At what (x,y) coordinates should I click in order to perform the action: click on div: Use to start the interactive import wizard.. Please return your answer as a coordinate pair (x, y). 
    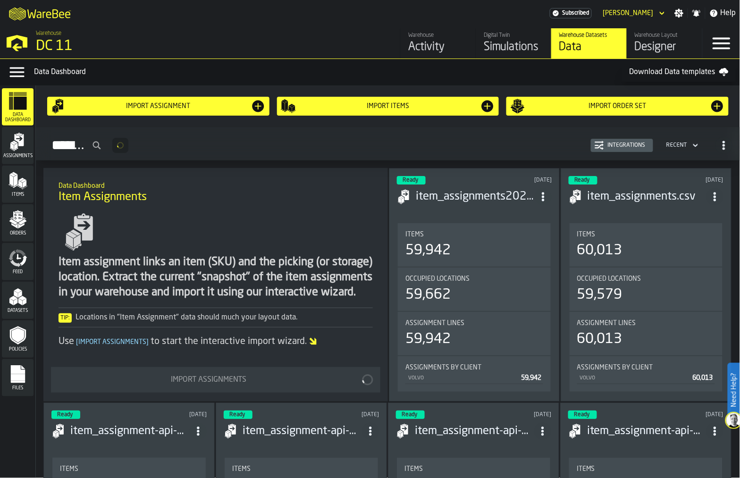
    Looking at the image, I should click on (216, 341).